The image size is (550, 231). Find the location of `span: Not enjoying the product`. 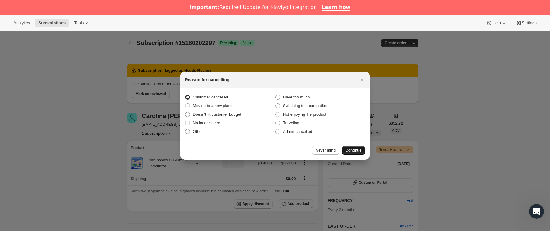

span: Not enjoying the product is located at coordinates (304, 114).